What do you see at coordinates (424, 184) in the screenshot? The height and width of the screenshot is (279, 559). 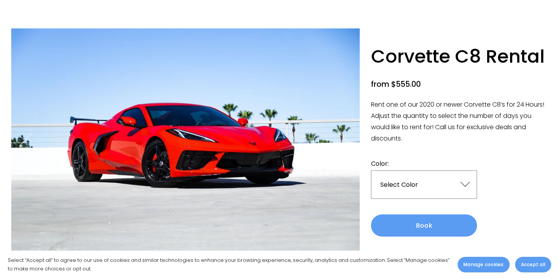 I see `select: Select Color` at bounding box center [424, 184].